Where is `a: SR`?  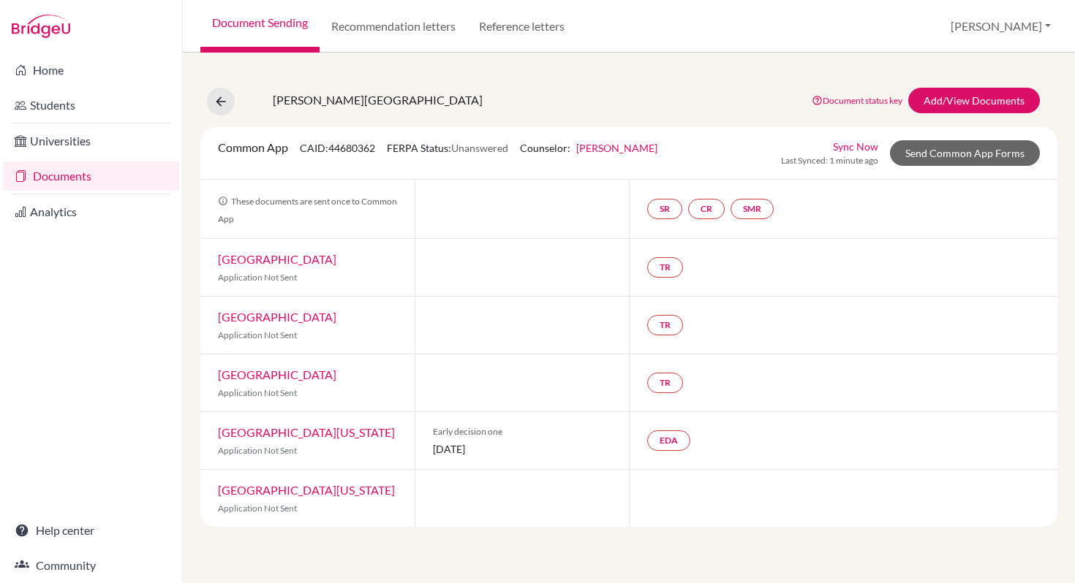
a: SR is located at coordinates (665, 209).